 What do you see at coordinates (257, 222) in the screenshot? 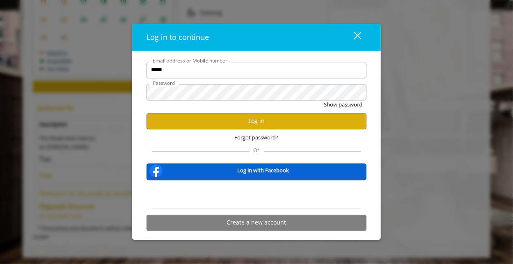
I see `button: Create a new account` at bounding box center [257, 222].